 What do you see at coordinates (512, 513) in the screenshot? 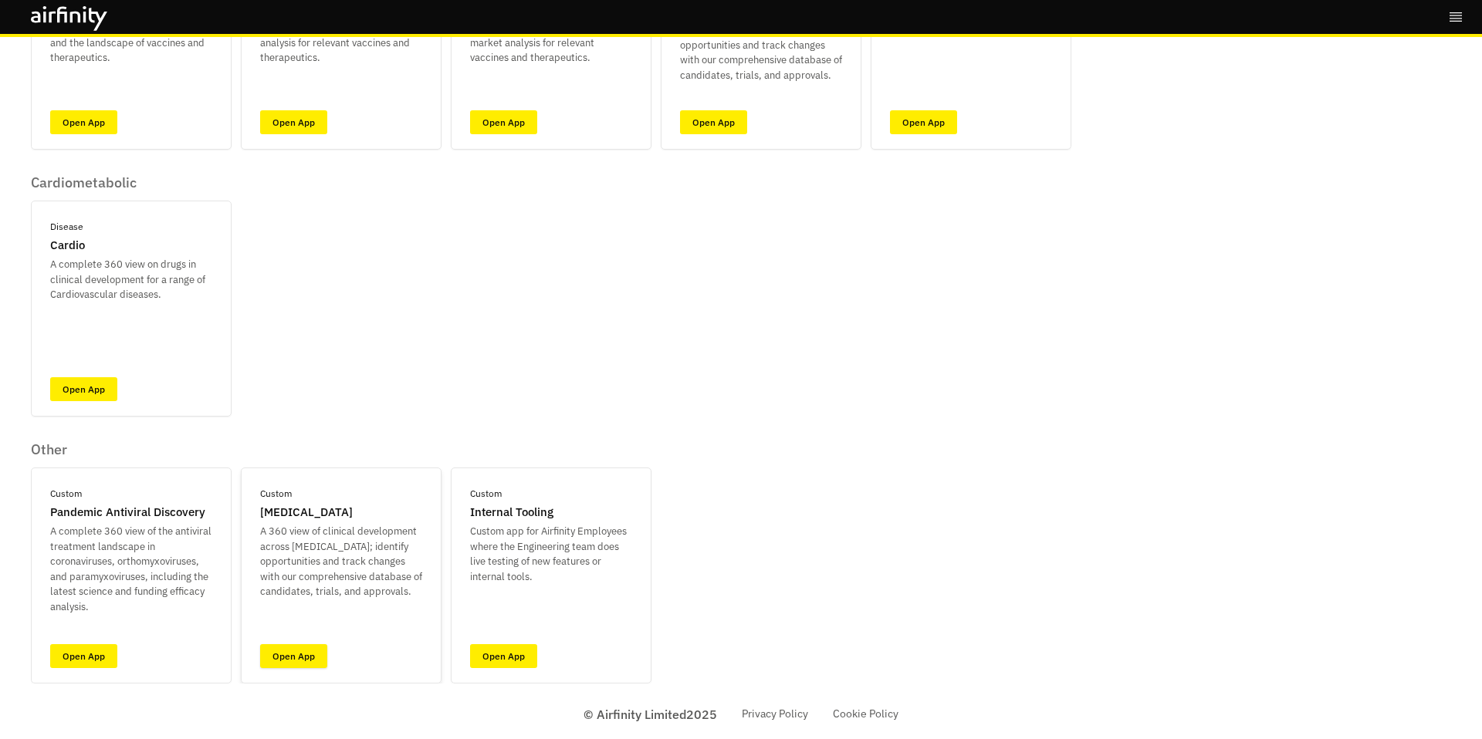
I see `p: Internal Tooling` at bounding box center [512, 513].